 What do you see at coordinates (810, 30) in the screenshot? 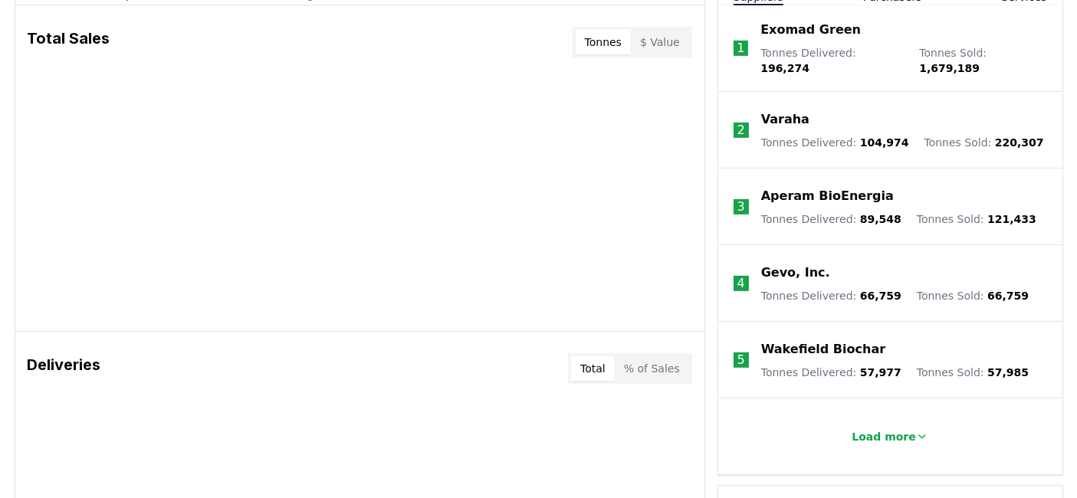
I see `p: Exomad Green` at bounding box center [810, 30].